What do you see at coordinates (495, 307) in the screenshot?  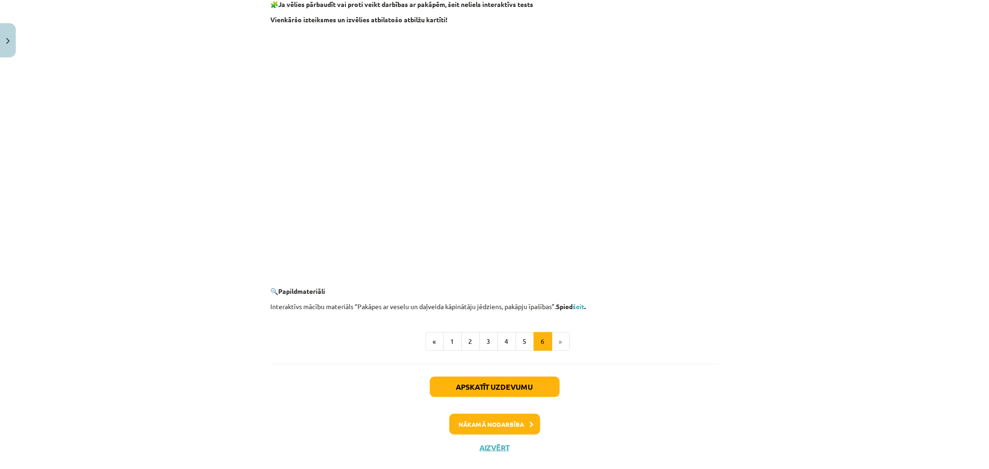 I see `p: Interaktīvs mācību materiāls “Pakāpes ar veselu un daļveida kāpinātāju jēdziens, pakāpju īpašības”.` at bounding box center [495, 307].